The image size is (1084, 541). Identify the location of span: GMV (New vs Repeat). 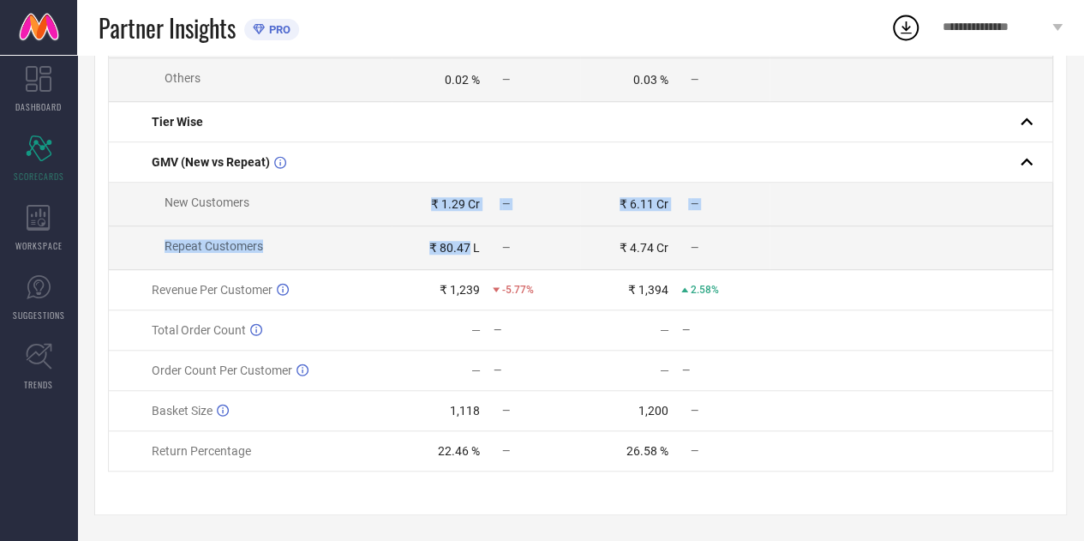
(211, 162).